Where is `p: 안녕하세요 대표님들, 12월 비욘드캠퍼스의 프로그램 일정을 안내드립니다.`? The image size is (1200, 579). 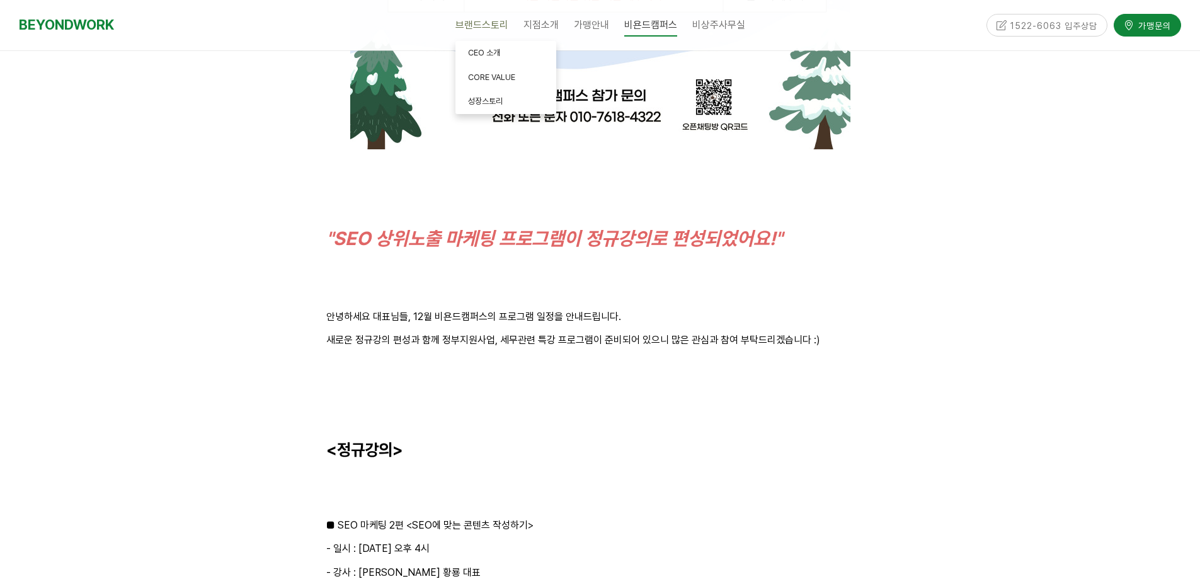 p: 안녕하세요 대표님들, 12월 비욘드캠퍼스의 프로그램 일정을 안내드립니다. is located at coordinates (600, 316).